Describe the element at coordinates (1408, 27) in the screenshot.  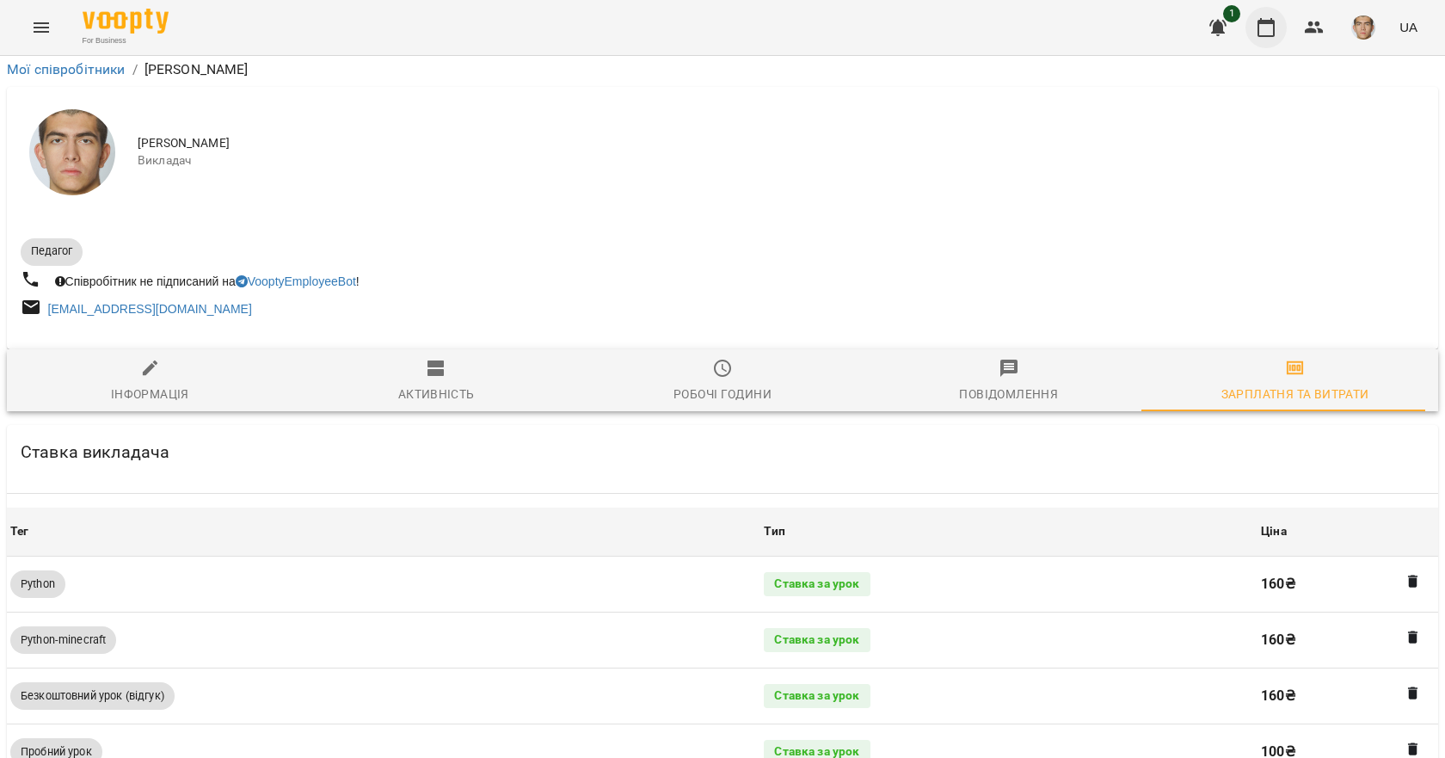
I see `button: UA` at that location.